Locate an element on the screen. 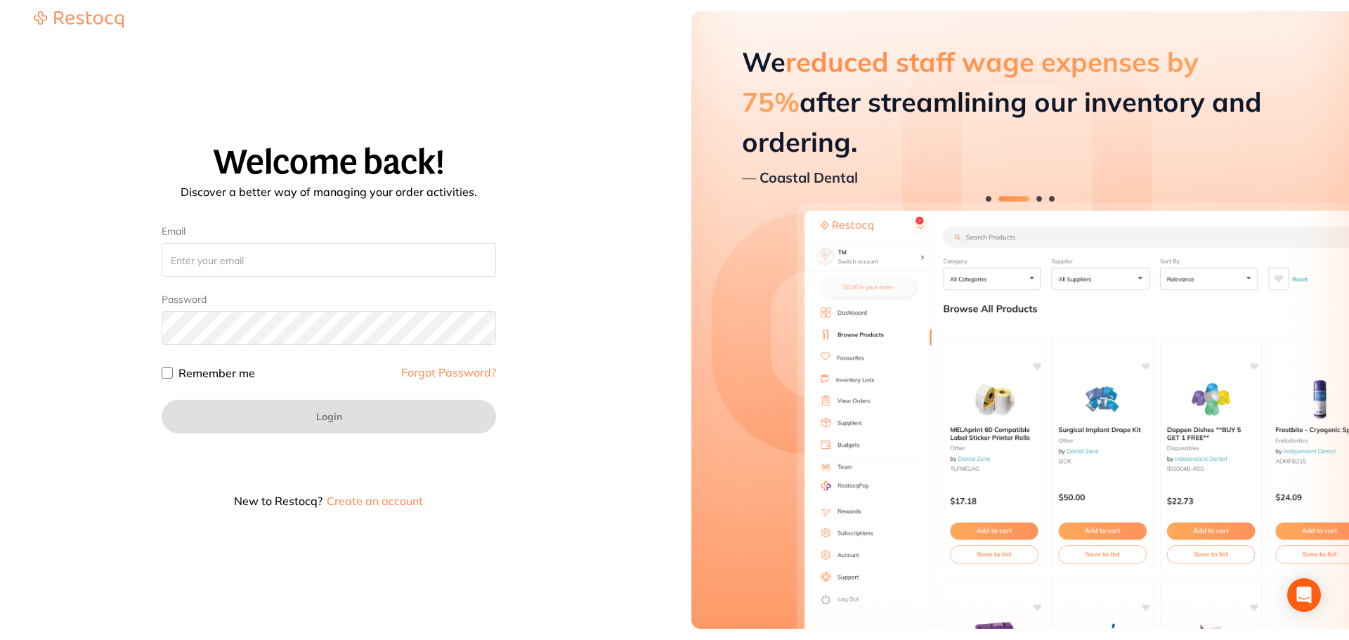  label: Remember me is located at coordinates (216, 373).